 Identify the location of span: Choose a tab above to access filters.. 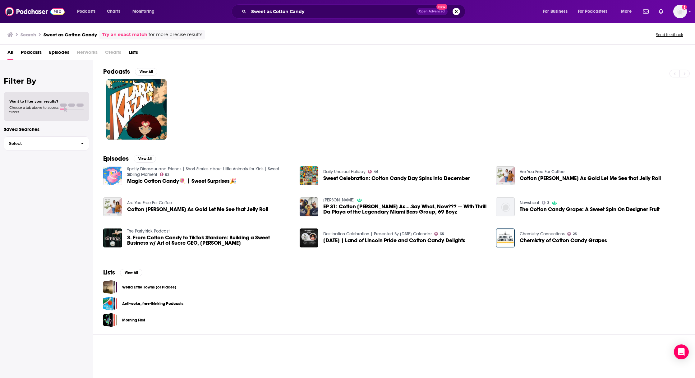
(34, 110).